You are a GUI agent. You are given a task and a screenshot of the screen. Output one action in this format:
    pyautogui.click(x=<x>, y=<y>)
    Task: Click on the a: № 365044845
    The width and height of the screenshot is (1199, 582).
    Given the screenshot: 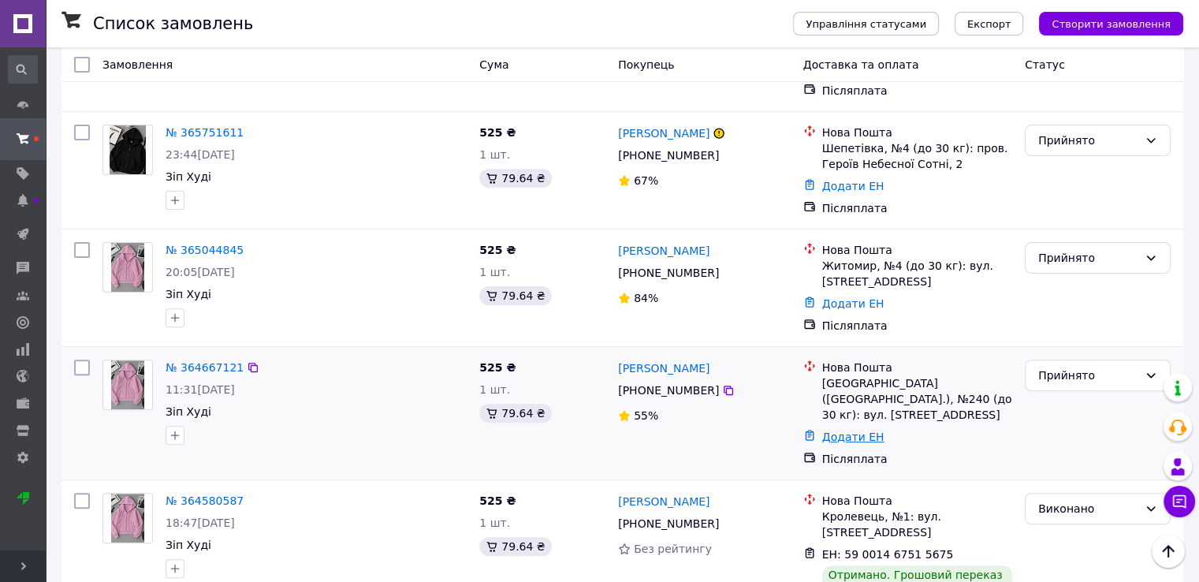 What is the action you would take?
    pyautogui.click(x=204, y=250)
    